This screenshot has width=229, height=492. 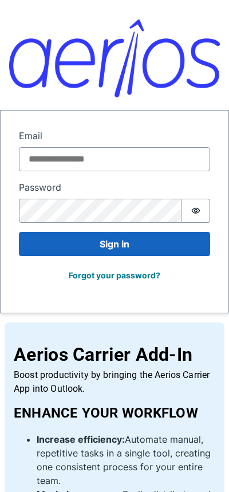 What do you see at coordinates (115, 58) in the screenshot?
I see `img: Aerios logo` at bounding box center [115, 58].